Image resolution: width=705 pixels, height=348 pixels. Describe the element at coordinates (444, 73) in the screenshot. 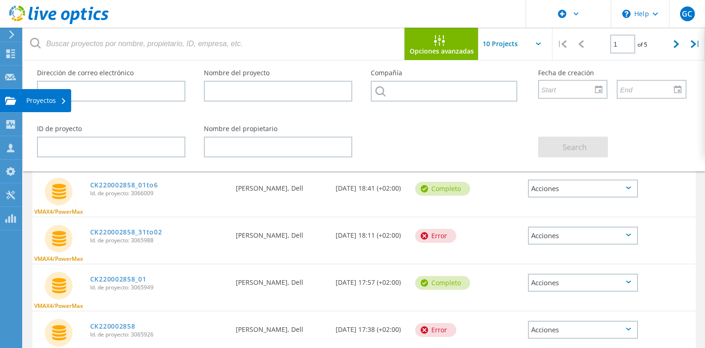

I see `label: Compañía` at that location.